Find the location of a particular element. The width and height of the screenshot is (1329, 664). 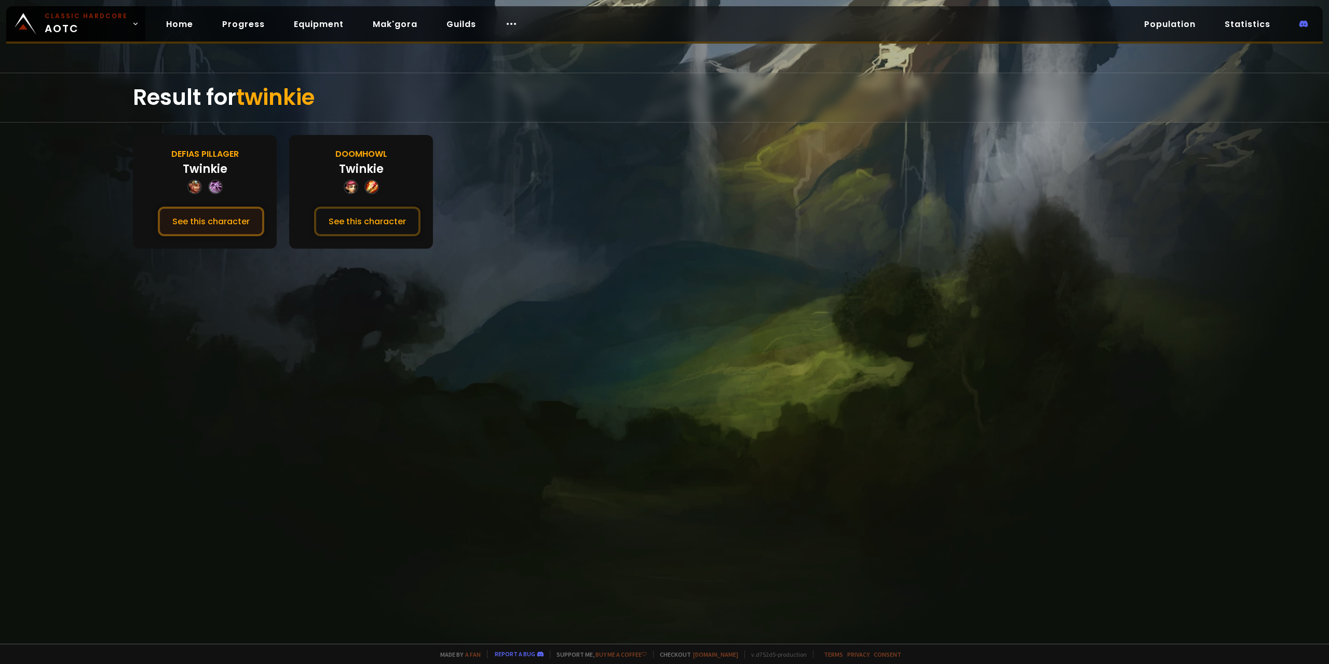

span: AOTC is located at coordinates (86, 24).